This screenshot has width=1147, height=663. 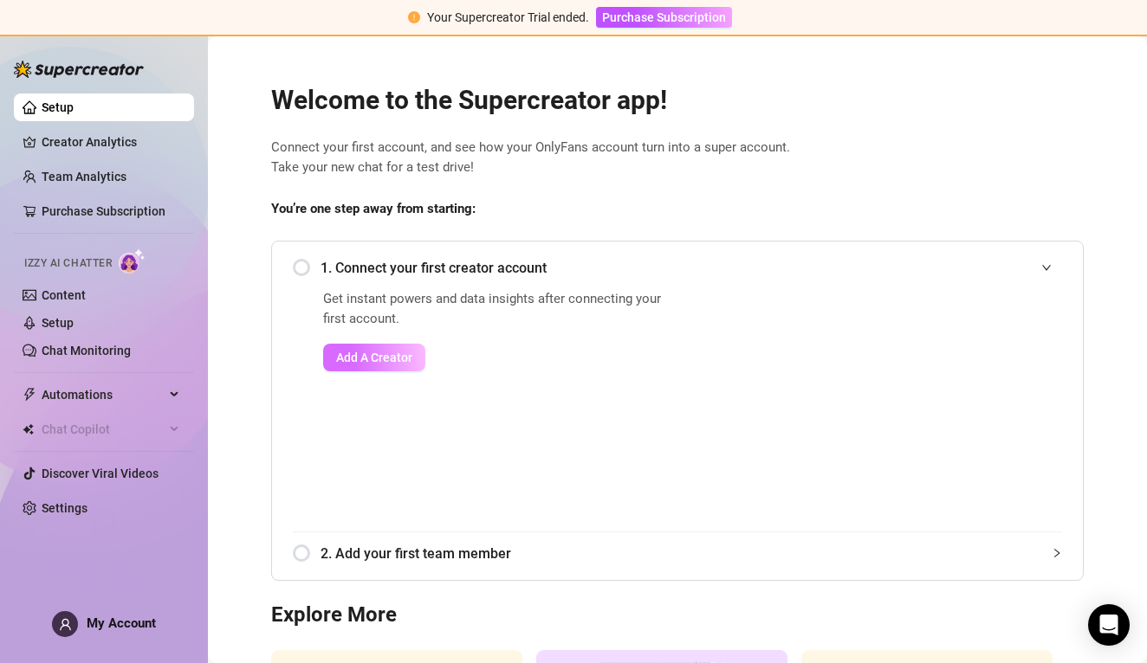 I want to click on span: Add A Creator, so click(x=374, y=358).